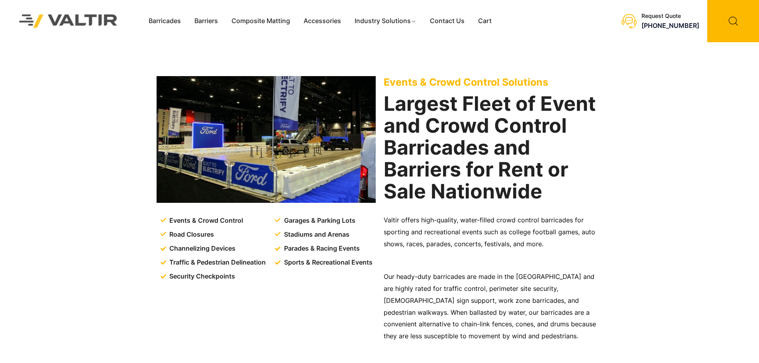 This screenshot has width=759, height=363. What do you see at coordinates (201, 249) in the screenshot?
I see `span: Channelizing Devices` at bounding box center [201, 249].